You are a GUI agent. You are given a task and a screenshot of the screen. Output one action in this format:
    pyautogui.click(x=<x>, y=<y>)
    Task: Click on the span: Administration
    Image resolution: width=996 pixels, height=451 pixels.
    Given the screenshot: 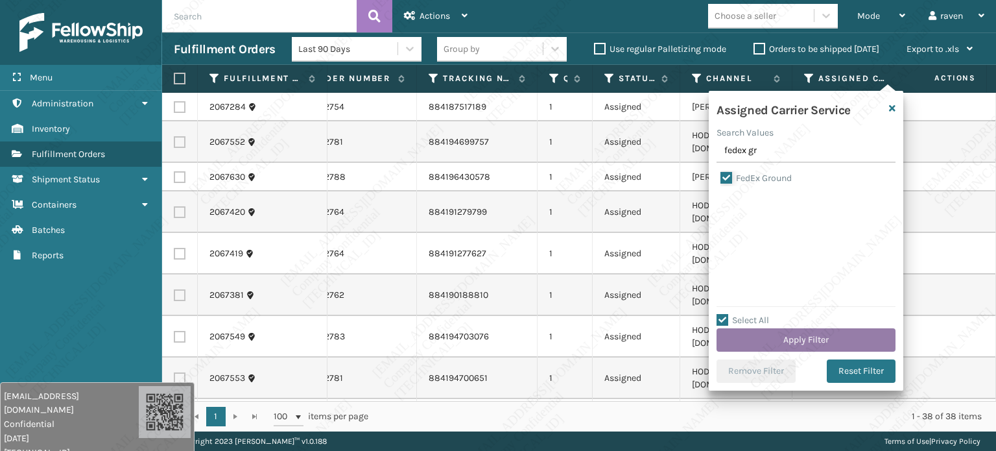 What is the action you would take?
    pyautogui.click(x=62, y=103)
    